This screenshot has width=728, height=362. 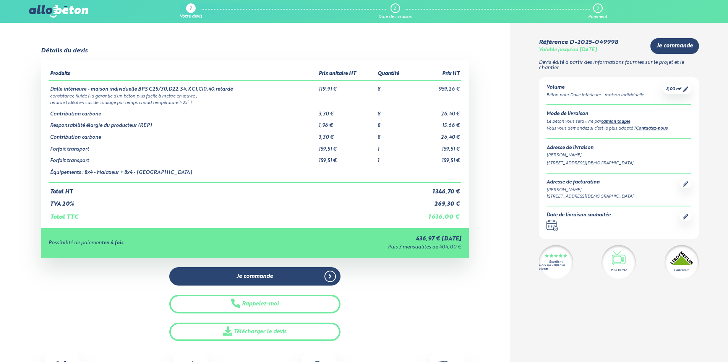 I want to click on div: Référence D-2025-049998, so click(x=578, y=42).